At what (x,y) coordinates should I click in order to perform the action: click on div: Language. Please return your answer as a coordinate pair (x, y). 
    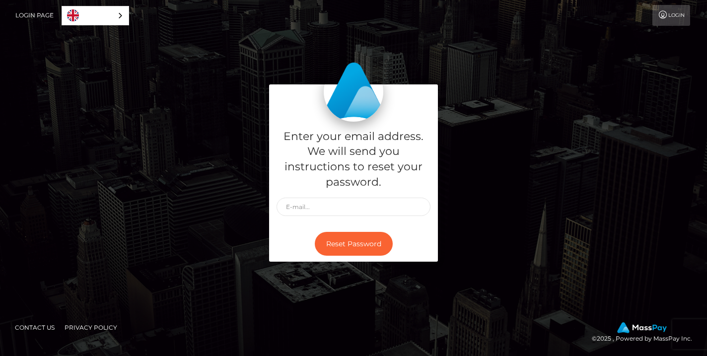
    Looking at the image, I should click on (95, 15).